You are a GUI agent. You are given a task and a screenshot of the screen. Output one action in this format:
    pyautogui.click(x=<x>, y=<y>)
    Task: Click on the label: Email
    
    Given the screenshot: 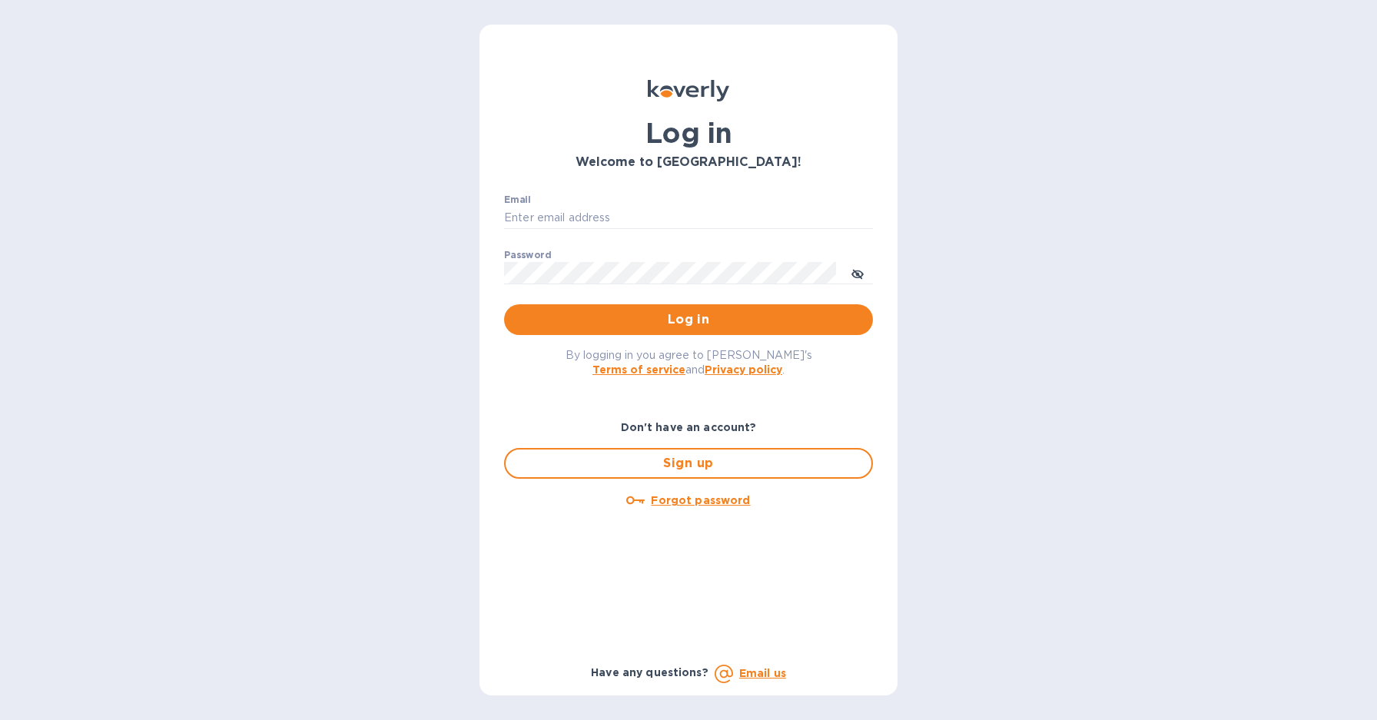 What is the action you would take?
    pyautogui.click(x=517, y=200)
    